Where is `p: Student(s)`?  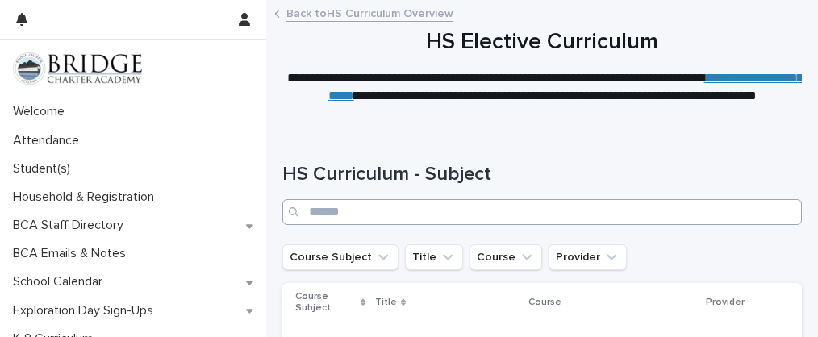 p: Student(s) is located at coordinates (44, 169).